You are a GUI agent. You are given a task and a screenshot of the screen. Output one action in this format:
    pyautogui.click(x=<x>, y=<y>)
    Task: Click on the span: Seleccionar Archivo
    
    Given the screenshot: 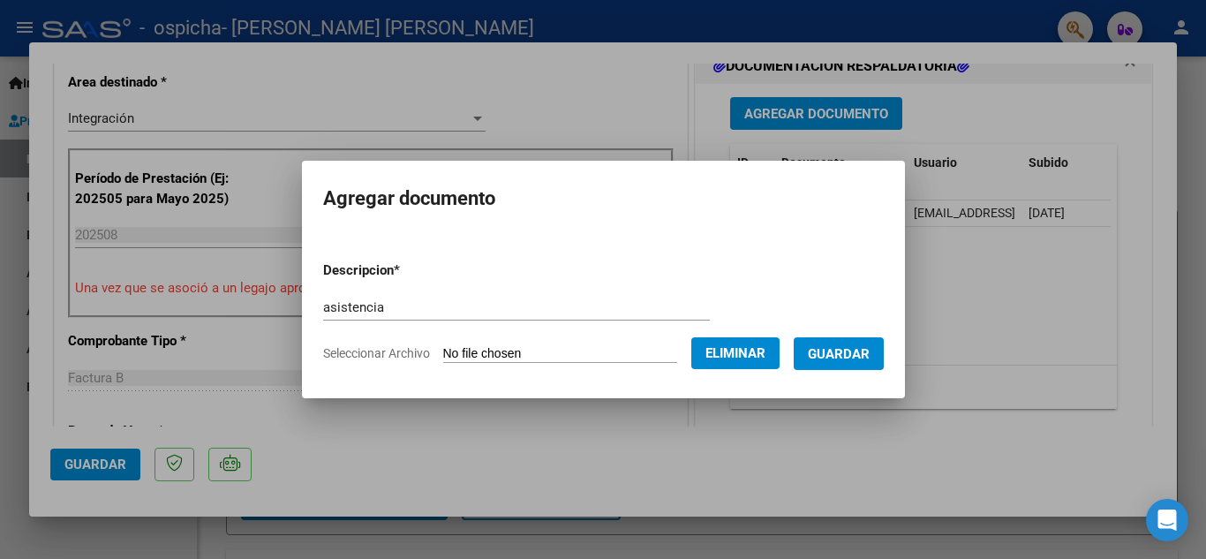 What is the action you would take?
    pyautogui.click(x=376, y=353)
    